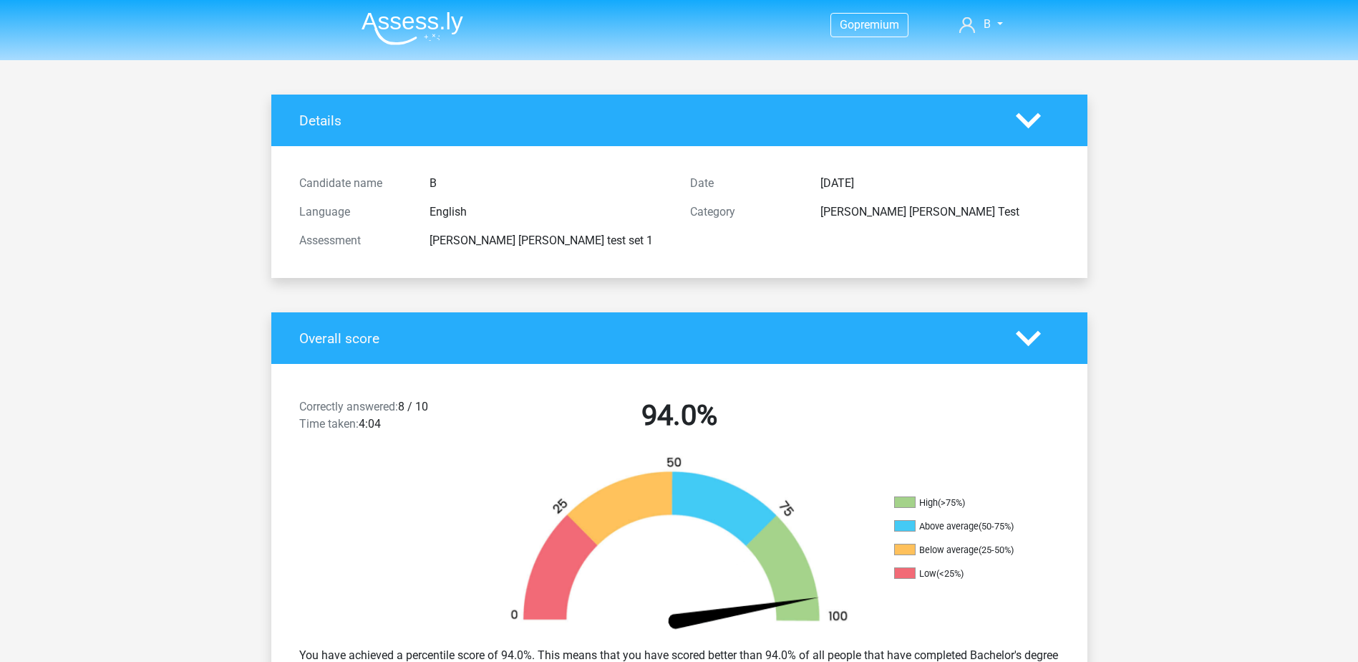 The image size is (1358, 662). What do you see at coordinates (412, 28) in the screenshot?
I see `img: Assessly` at bounding box center [412, 28].